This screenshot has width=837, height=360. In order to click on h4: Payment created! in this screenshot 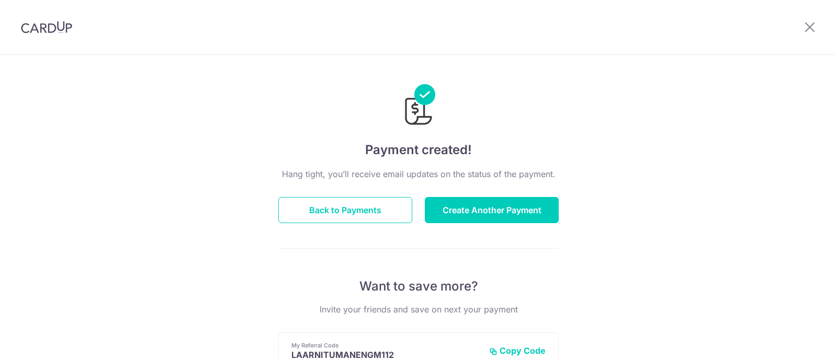, I will do `click(418, 150)`.